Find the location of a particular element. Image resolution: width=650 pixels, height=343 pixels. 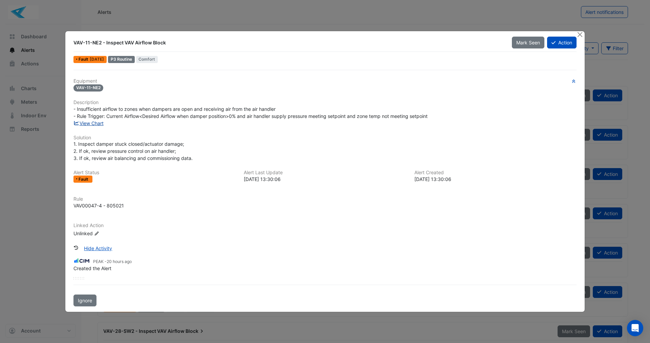

h6: Linked Action is located at coordinates (325, 225).